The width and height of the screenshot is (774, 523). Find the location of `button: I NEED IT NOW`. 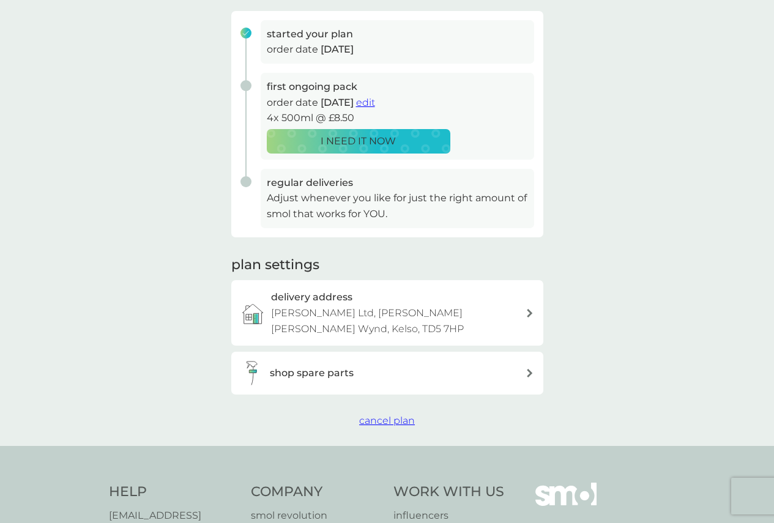

button: I NEED IT NOW is located at coordinates (359, 141).